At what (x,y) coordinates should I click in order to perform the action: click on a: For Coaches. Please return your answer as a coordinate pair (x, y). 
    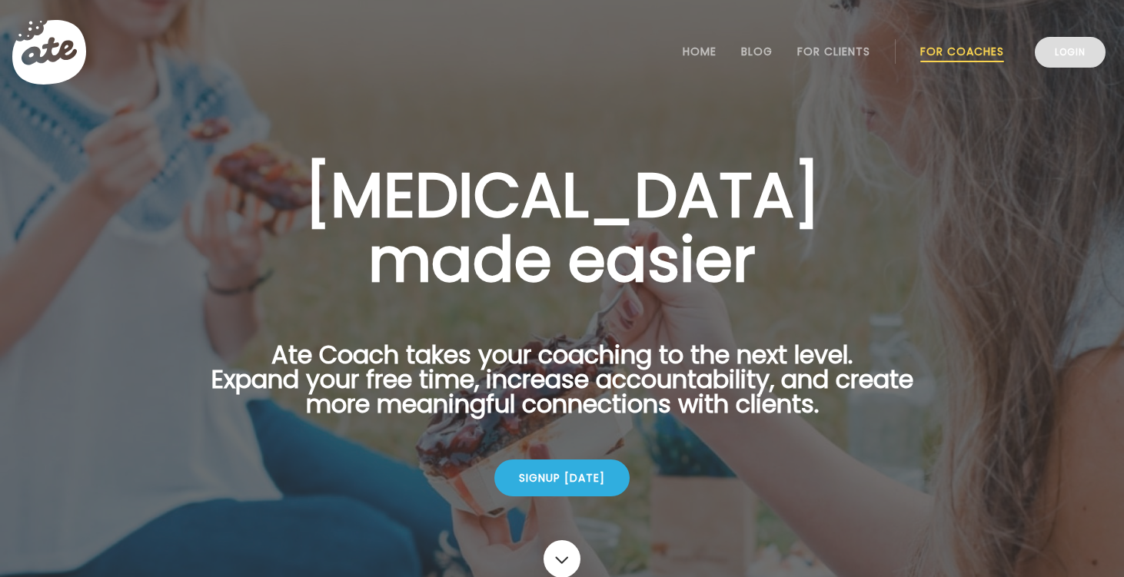
    Looking at the image, I should click on (961, 51).